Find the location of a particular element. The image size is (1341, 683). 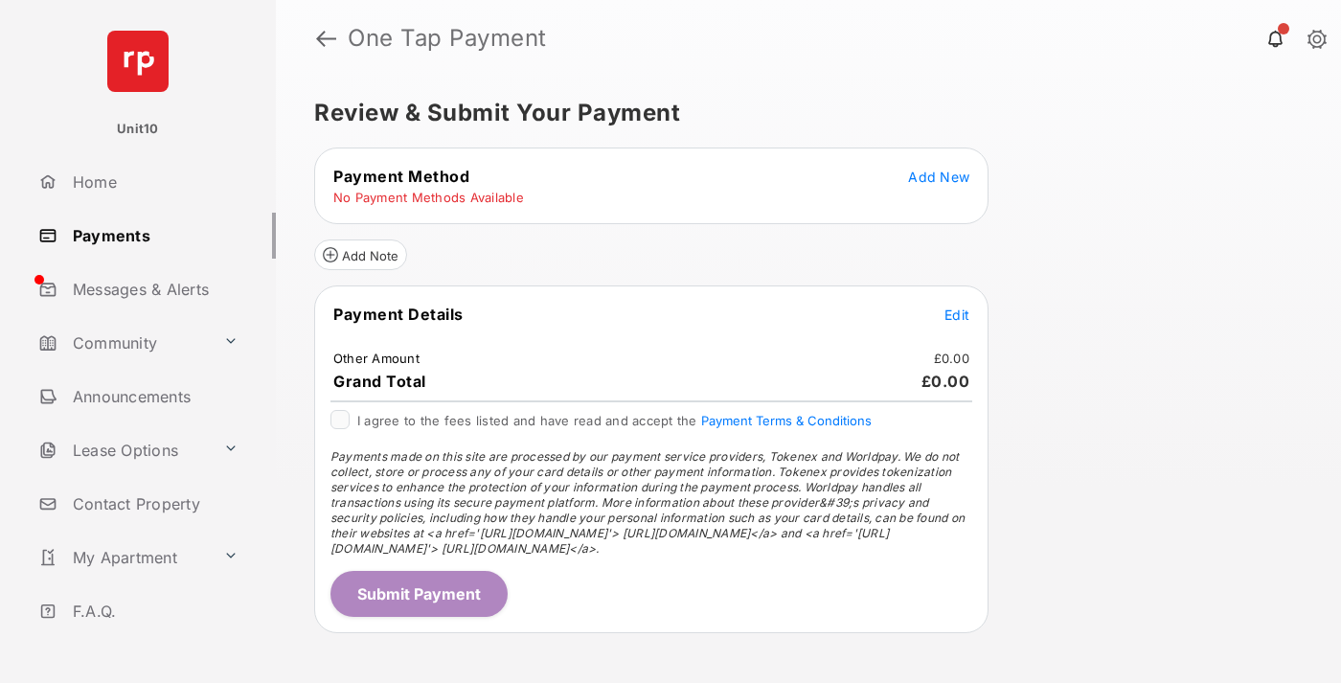

p: Unit10 is located at coordinates (138, 129).